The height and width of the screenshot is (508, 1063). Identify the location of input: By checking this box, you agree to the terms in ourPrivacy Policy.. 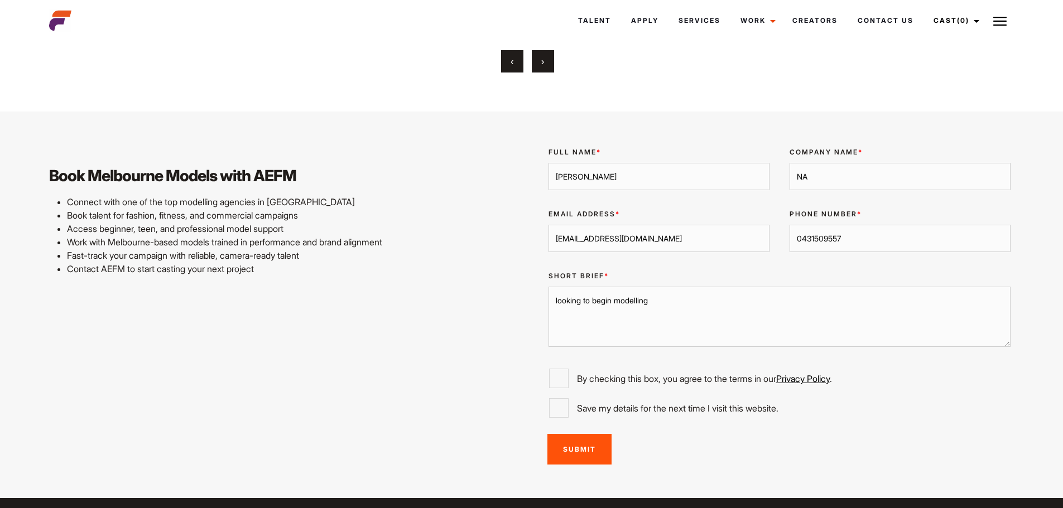
(559, 378).